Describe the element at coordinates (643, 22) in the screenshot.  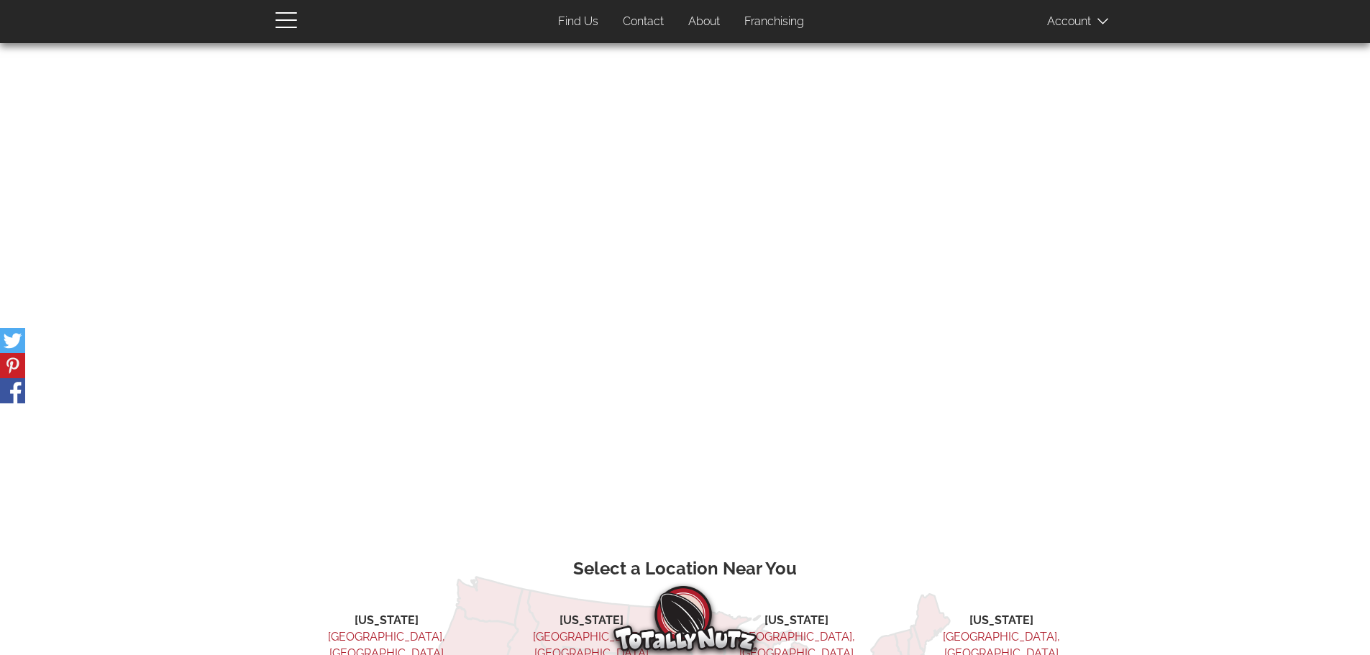
I see `a: Contact` at that location.